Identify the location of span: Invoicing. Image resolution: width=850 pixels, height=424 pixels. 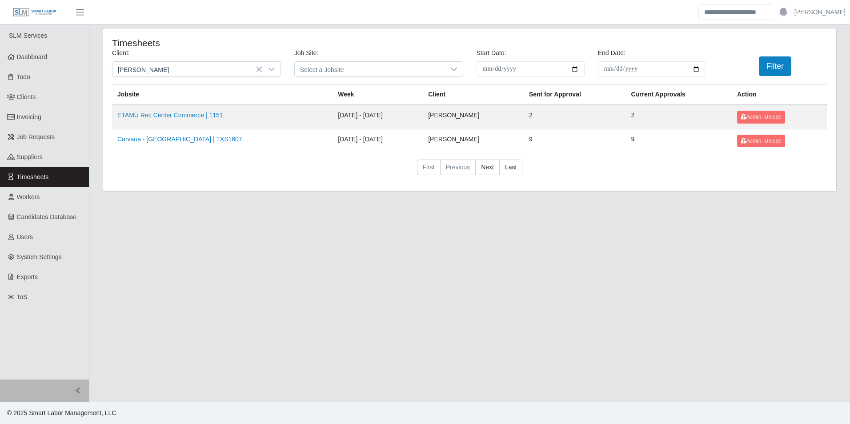
(29, 117).